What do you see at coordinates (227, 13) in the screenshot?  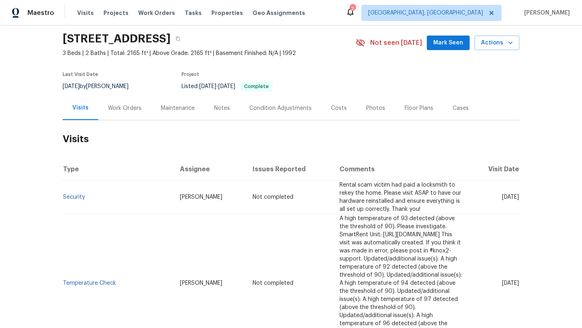 I see `span: Properties` at bounding box center [227, 13].